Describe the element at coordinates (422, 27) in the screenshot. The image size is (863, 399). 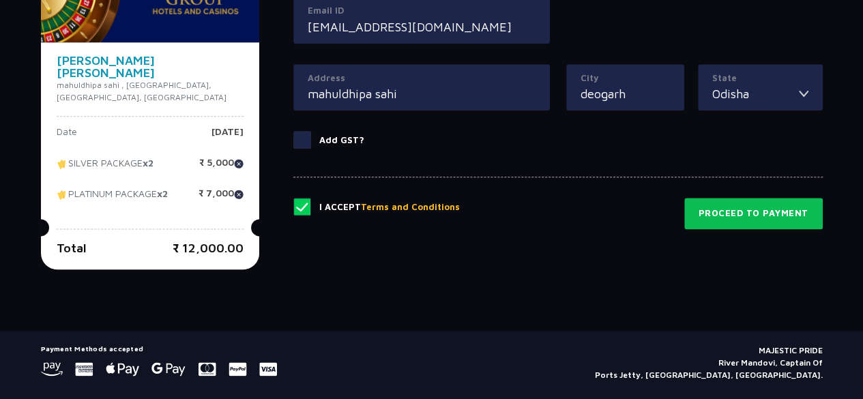
I see `input: Email ID` at that location.